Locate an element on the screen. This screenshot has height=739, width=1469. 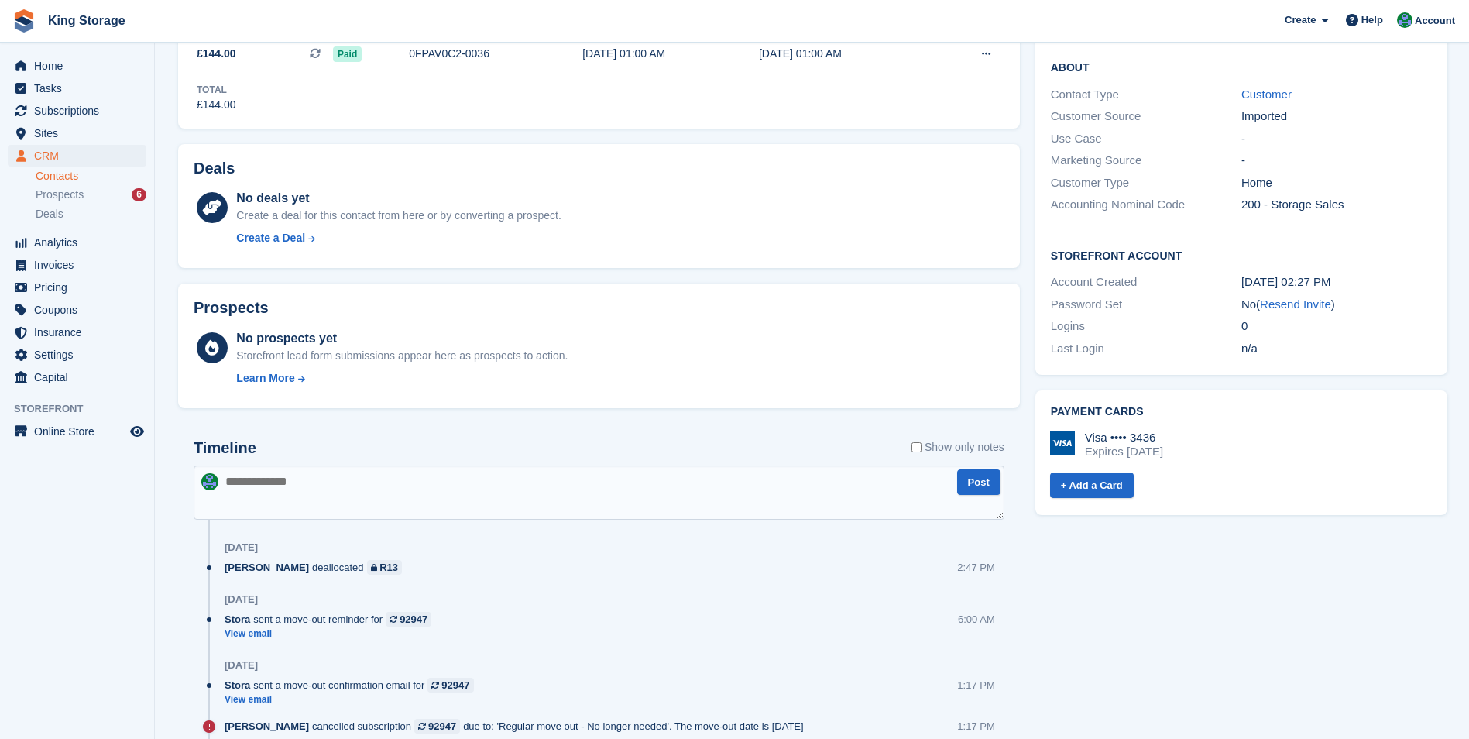
div: Customer Source is located at coordinates (1146, 116).